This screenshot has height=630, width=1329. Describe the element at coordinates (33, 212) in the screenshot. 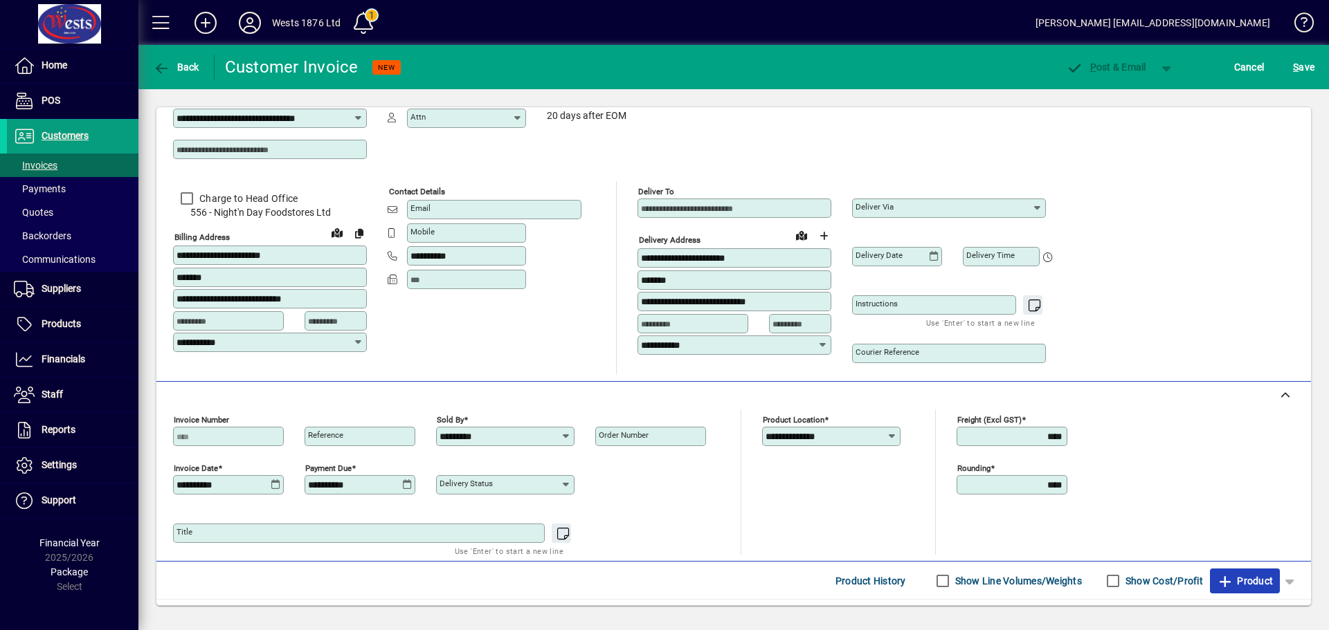

I see `span: Quotes` at that location.